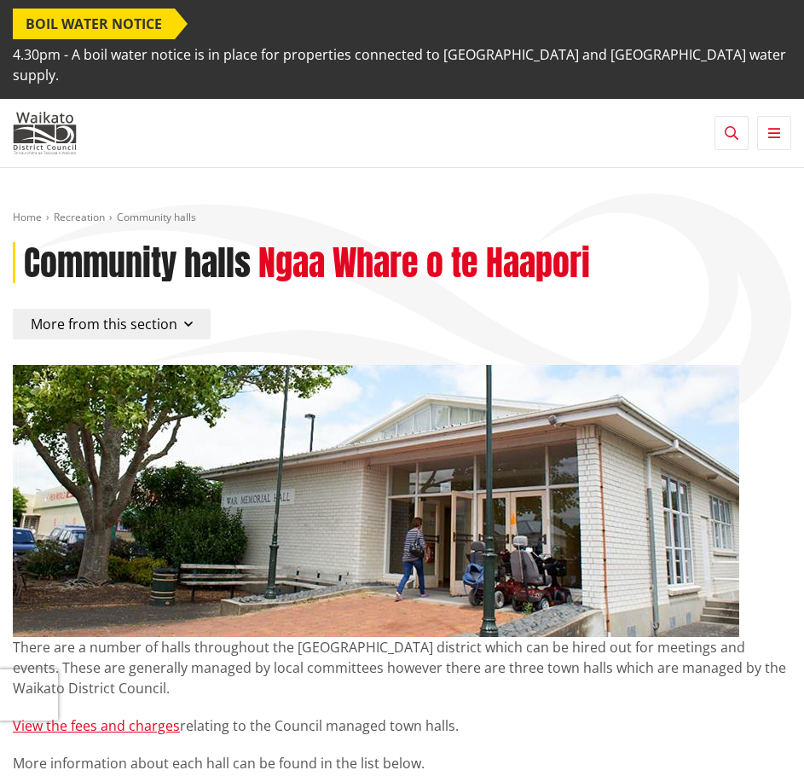 This screenshot has height=776, width=804. I want to click on span: BOIL WATER NOTICE, so click(94, 24).